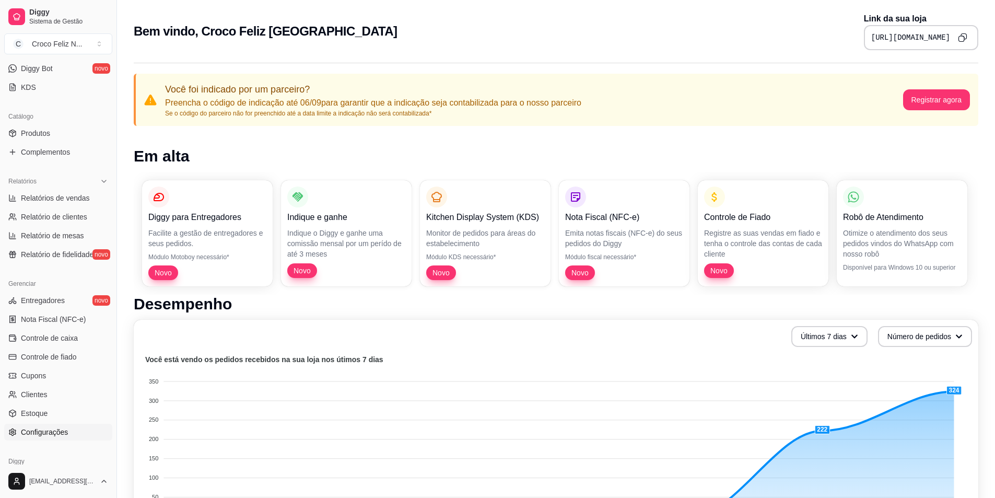  I want to click on span: Sistema de Gestão, so click(68, 21).